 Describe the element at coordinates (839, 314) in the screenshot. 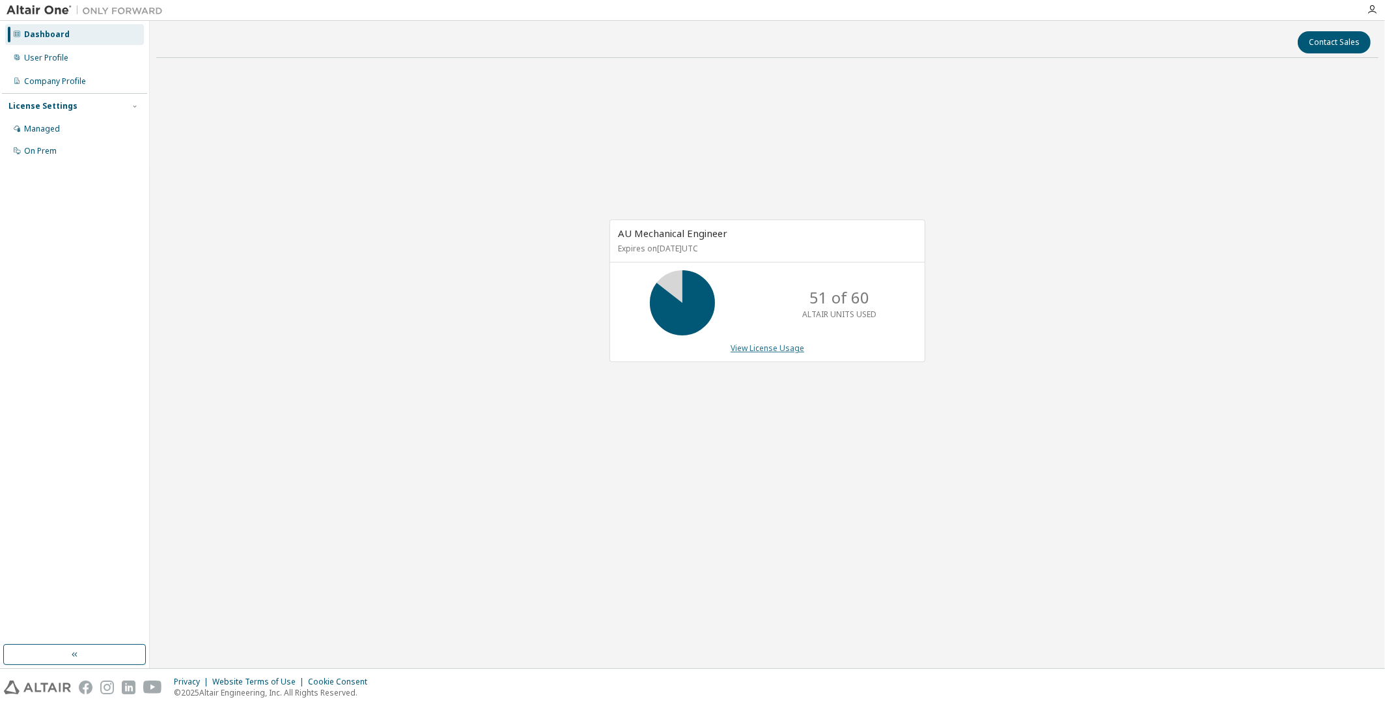

I see `p: ALTAIR UNITS USED` at that location.